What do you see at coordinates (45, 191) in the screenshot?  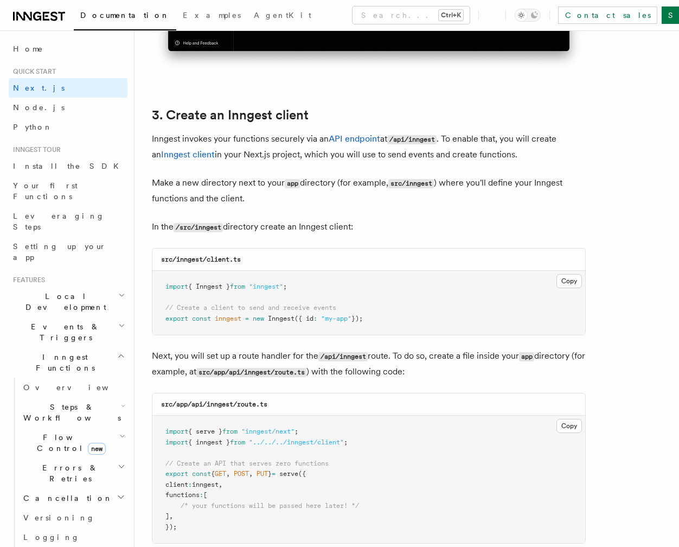 I see `span: Your first Functions` at bounding box center [45, 191].